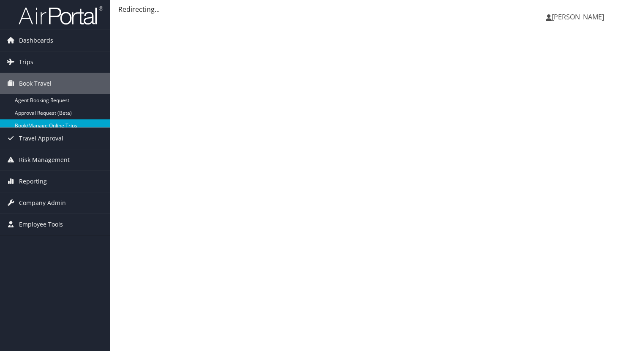  Describe the element at coordinates (41, 225) in the screenshot. I see `span: Employee Tools` at that location.